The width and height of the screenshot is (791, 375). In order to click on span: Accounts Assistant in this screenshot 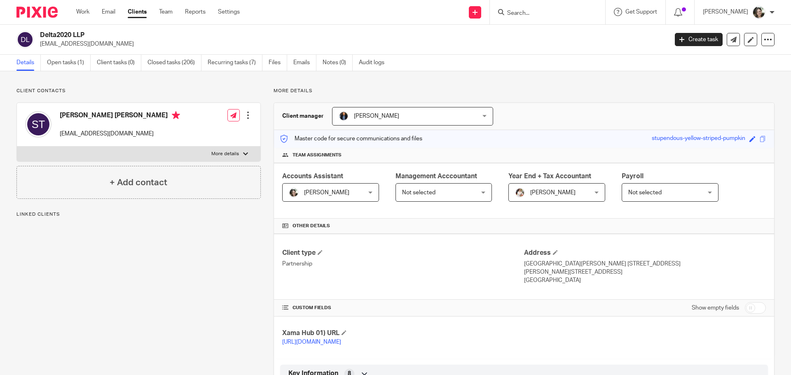, I will do `click(313, 176)`.